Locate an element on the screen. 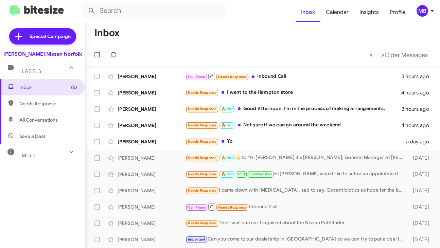 The height and width of the screenshot is (248, 440). a: Calendar is located at coordinates (337, 12).